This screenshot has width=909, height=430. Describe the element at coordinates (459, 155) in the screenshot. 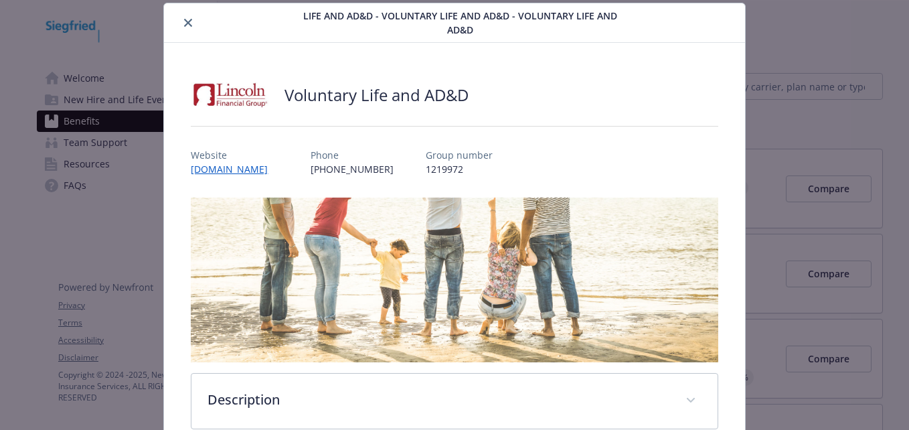

I see `p: Group number` at that location.